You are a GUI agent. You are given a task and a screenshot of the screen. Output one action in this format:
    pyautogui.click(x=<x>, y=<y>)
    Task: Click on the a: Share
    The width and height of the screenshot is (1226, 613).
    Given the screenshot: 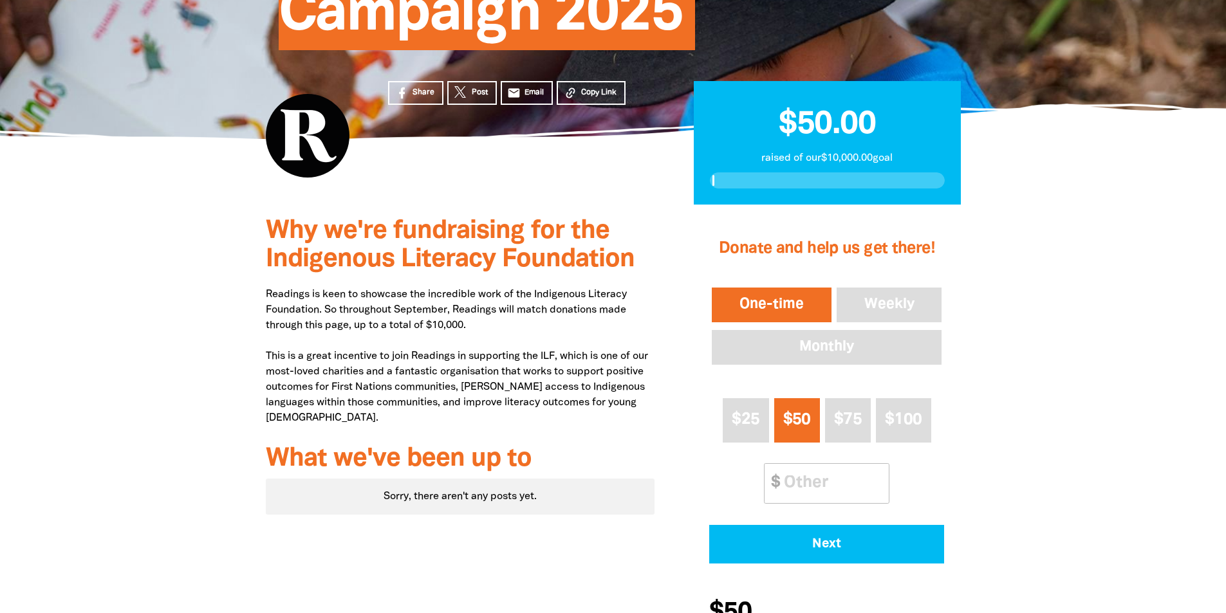 What is the action you would take?
    pyautogui.click(x=416, y=93)
    